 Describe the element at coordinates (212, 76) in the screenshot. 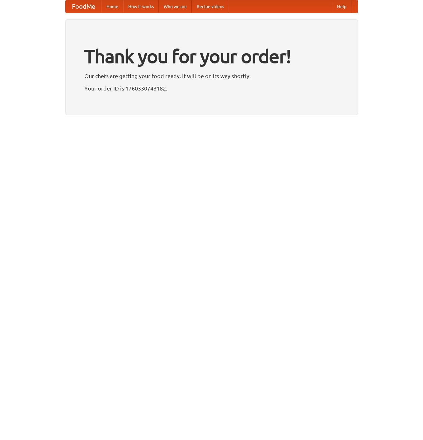

I see `p: Our chefs are getting your food ready. It will be on its way shortly.` at that location.